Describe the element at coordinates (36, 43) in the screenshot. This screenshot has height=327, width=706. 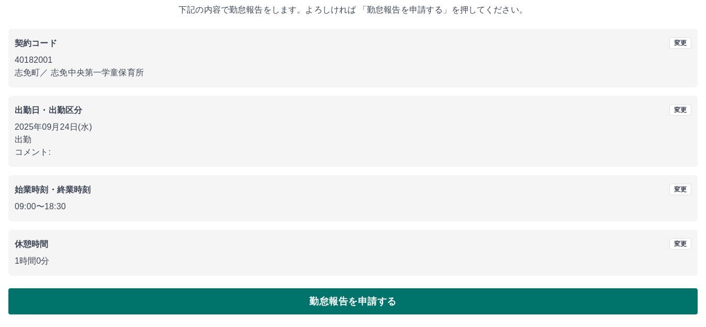
I see `b: 契約コード` at that location.